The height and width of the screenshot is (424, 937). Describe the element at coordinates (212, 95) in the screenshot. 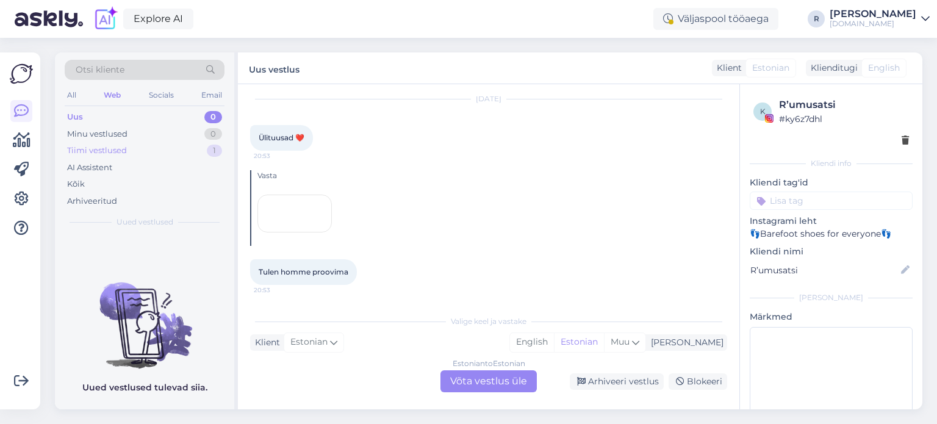

I see `div: Email` at that location.